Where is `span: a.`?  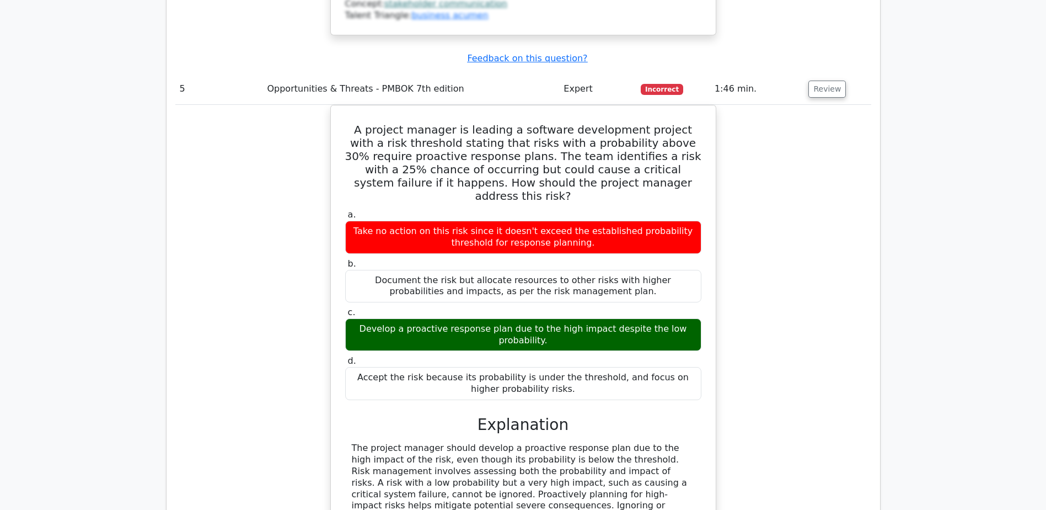 span: a. is located at coordinates (352, 214).